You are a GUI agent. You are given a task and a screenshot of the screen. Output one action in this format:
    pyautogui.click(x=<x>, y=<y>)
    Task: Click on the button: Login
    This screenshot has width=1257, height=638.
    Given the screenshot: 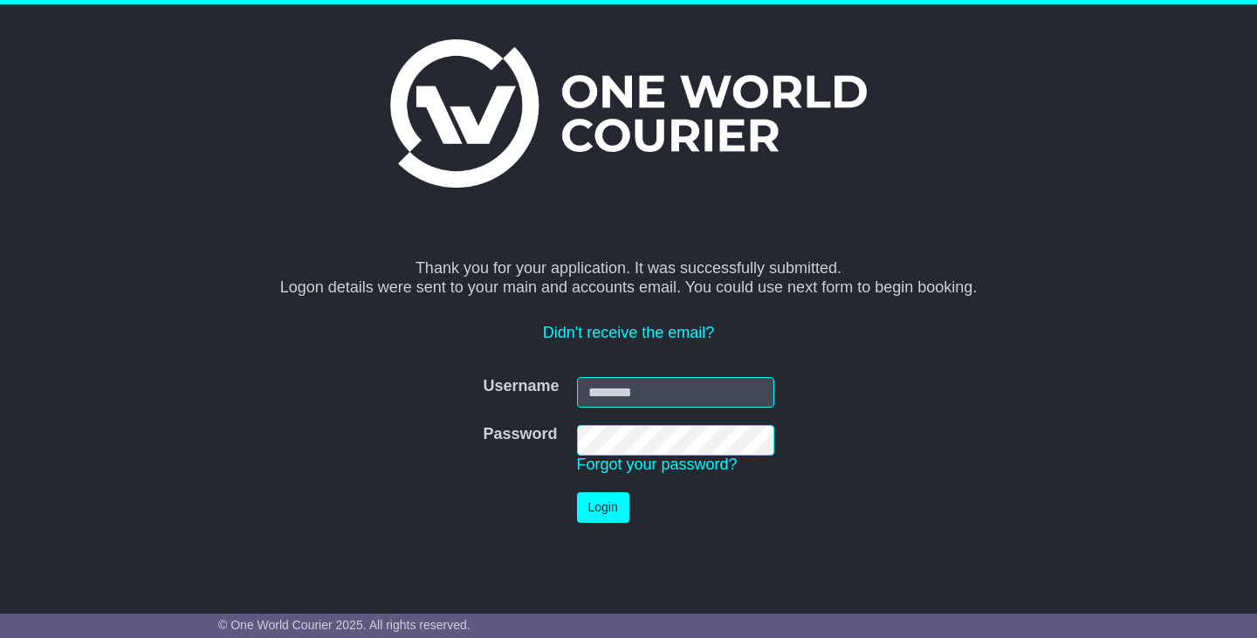 What is the action you would take?
    pyautogui.click(x=603, y=507)
    